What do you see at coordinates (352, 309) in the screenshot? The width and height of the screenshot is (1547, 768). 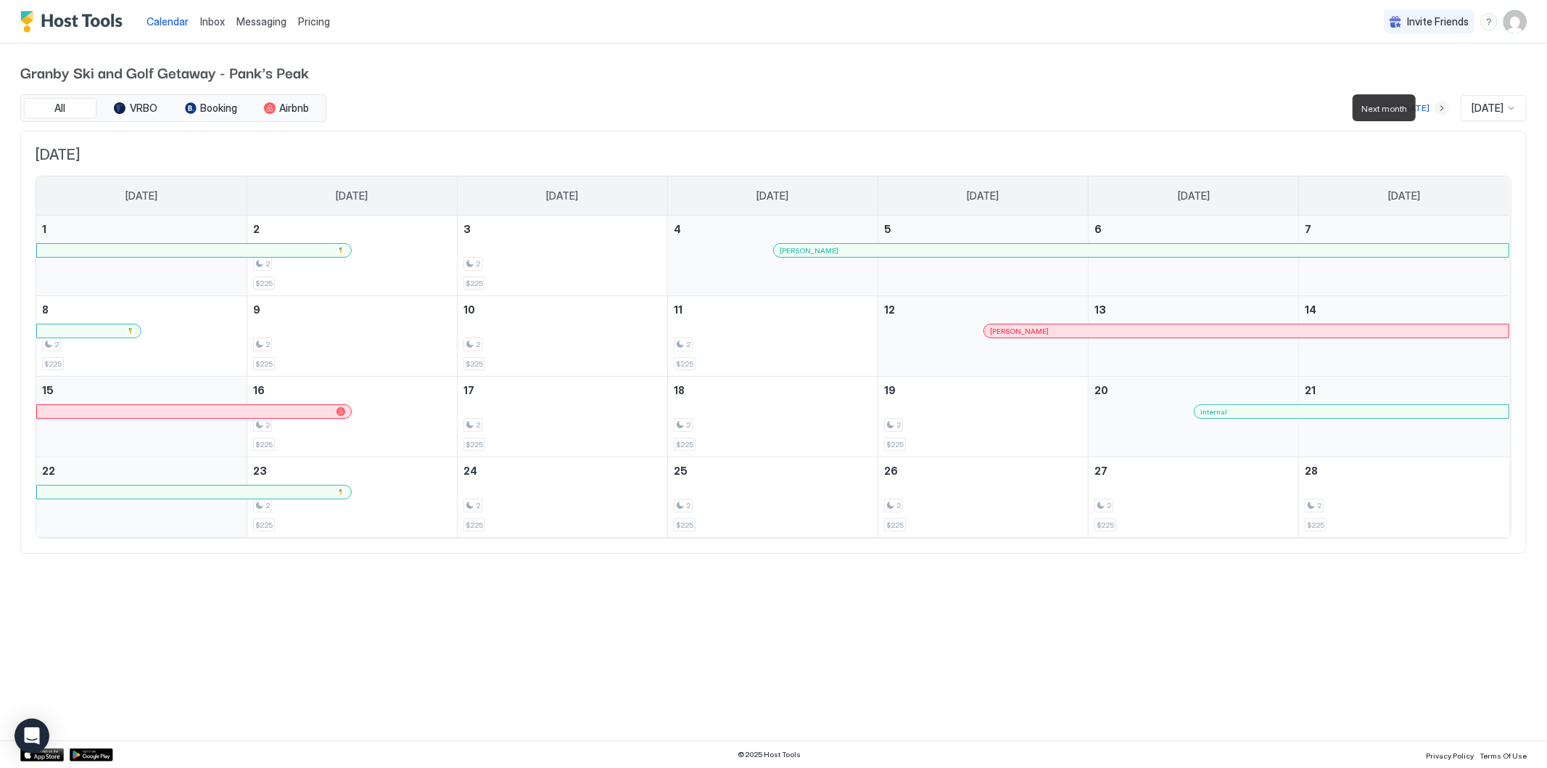 I see `a: February 9, 2026` at bounding box center [352, 309].